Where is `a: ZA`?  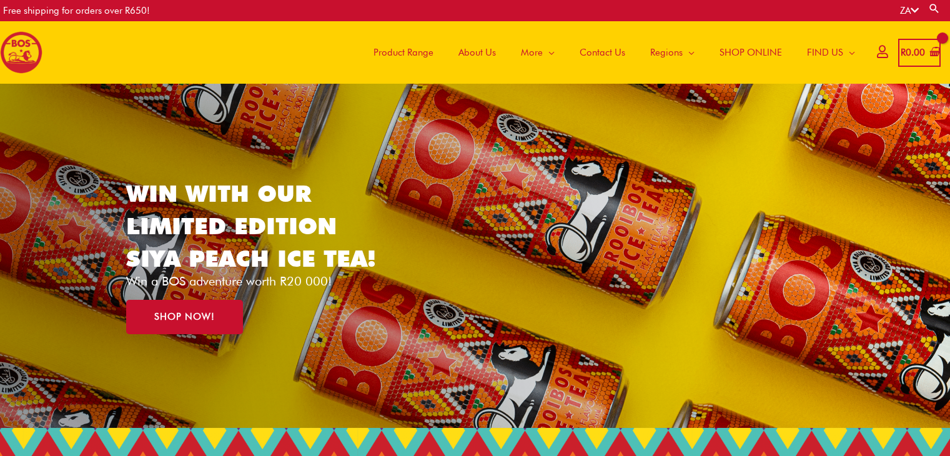
a: ZA is located at coordinates (909, 11).